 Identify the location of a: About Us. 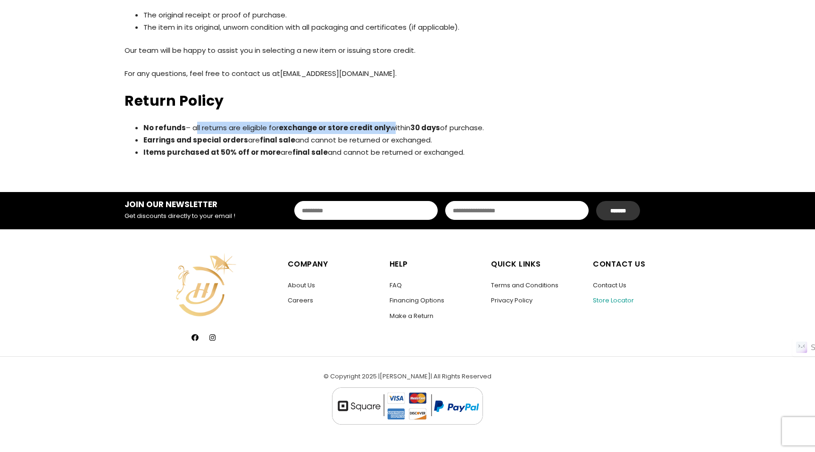
(301, 285).